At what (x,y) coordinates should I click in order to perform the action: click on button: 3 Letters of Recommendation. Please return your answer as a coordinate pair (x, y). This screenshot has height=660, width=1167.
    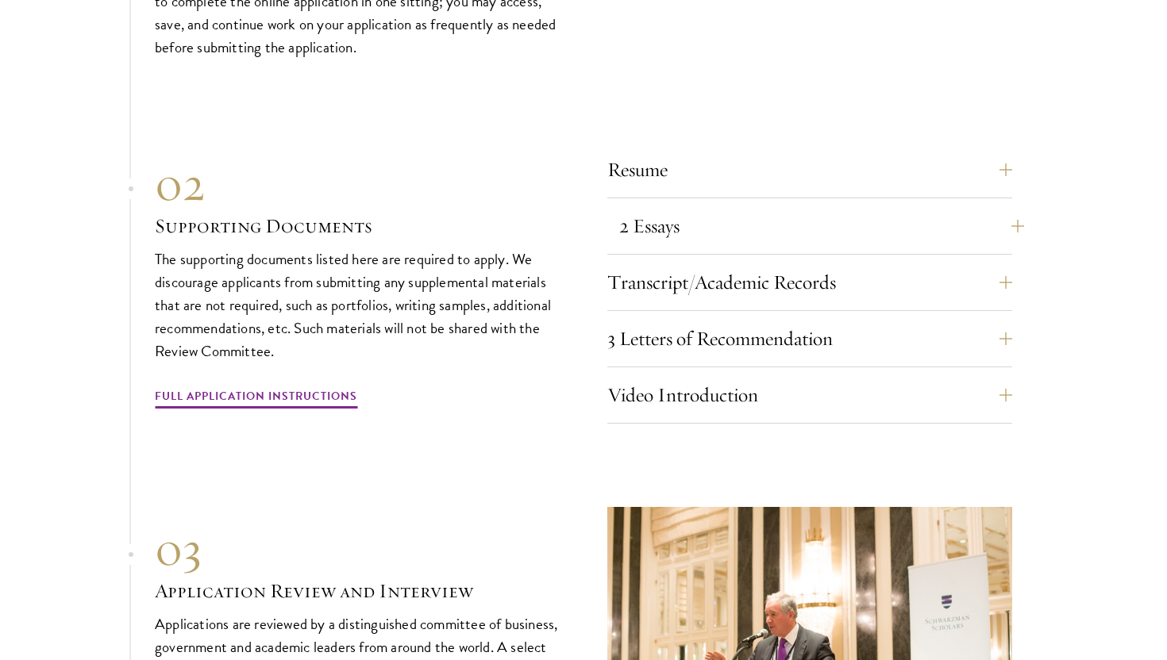
    Looking at the image, I should click on (810, 339).